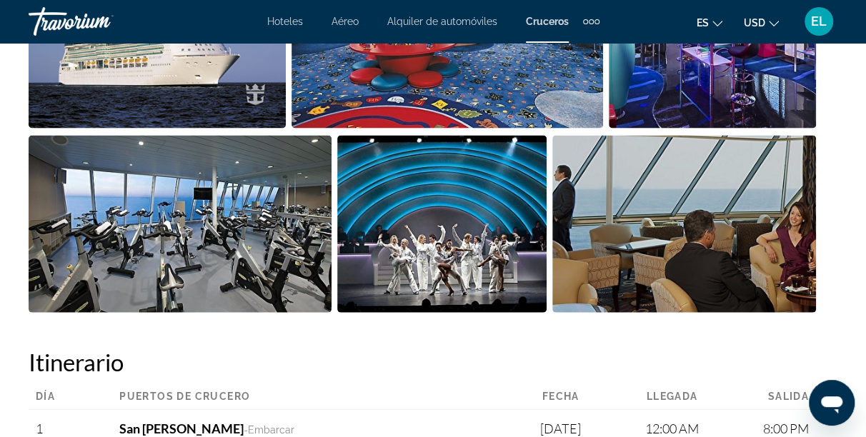 The height and width of the screenshot is (437, 866). What do you see at coordinates (560, 400) in the screenshot?
I see `div: Fecha` at bounding box center [560, 400].